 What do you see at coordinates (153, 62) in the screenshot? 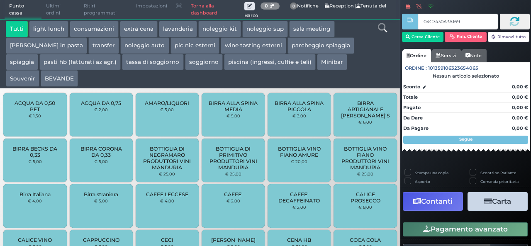
I see `button: tassa di soggiorno` at bounding box center [153, 62].